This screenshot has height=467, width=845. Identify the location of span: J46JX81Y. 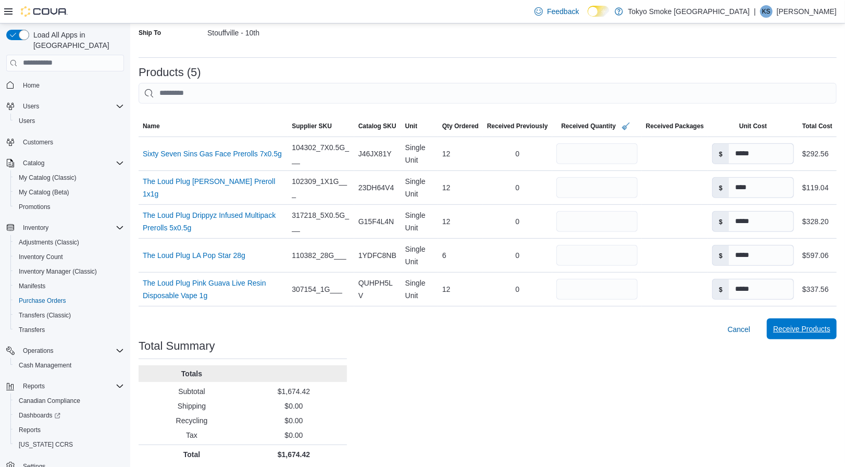
(375, 154).